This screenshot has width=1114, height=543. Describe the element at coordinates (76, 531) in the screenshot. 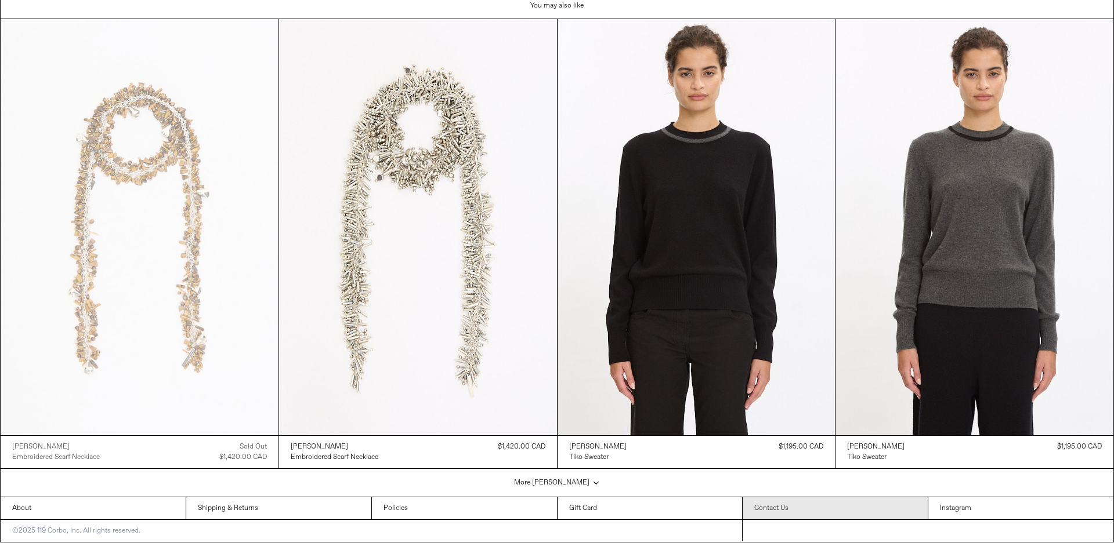

I see `p: ©2025 119 Corbo, Inc. All rights reserved.` at that location.